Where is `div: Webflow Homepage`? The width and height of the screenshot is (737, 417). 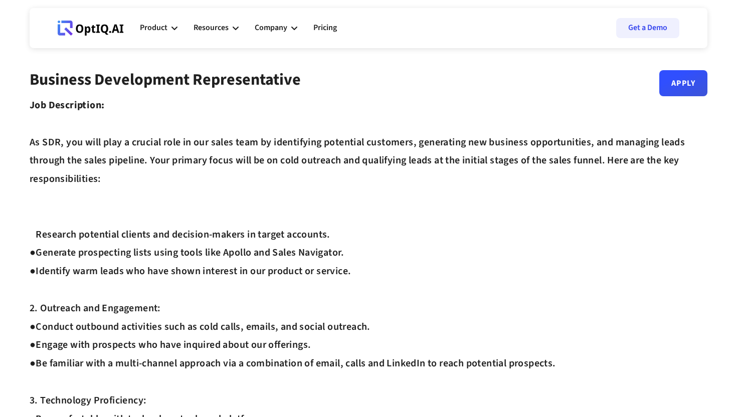 div: Webflow Homepage is located at coordinates (58, 35).